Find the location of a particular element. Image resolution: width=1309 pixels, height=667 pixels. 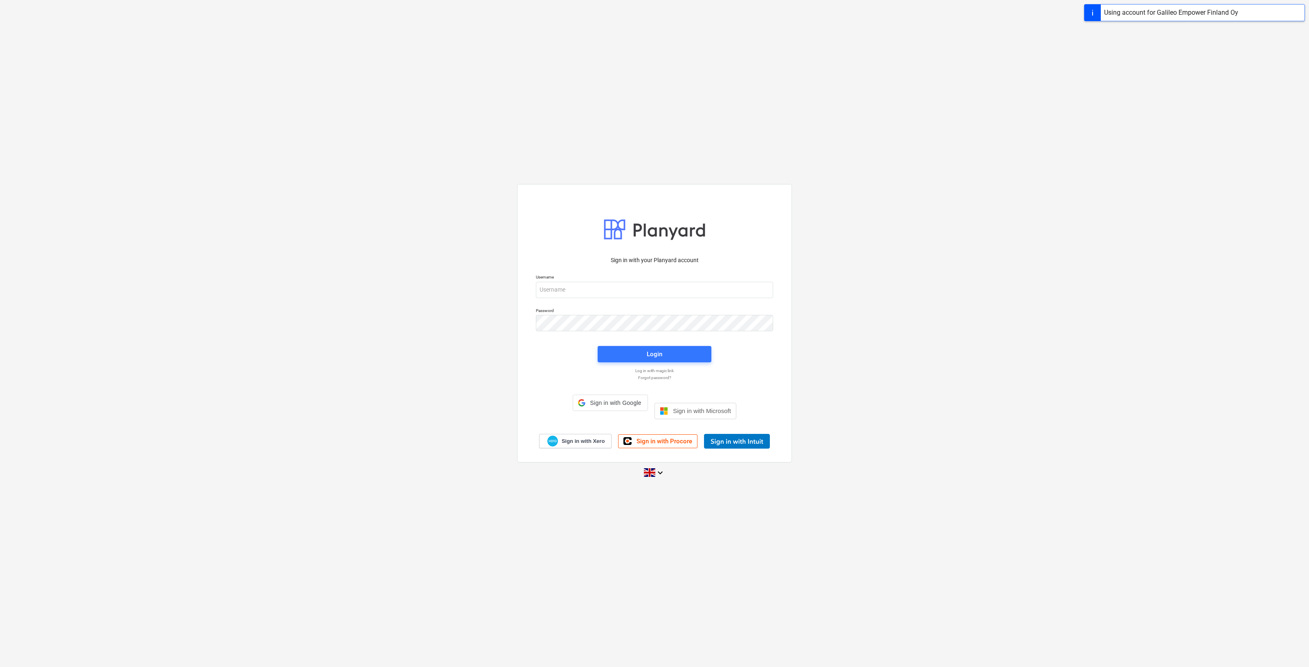

a: Sign in with Xero is located at coordinates (576, 441).